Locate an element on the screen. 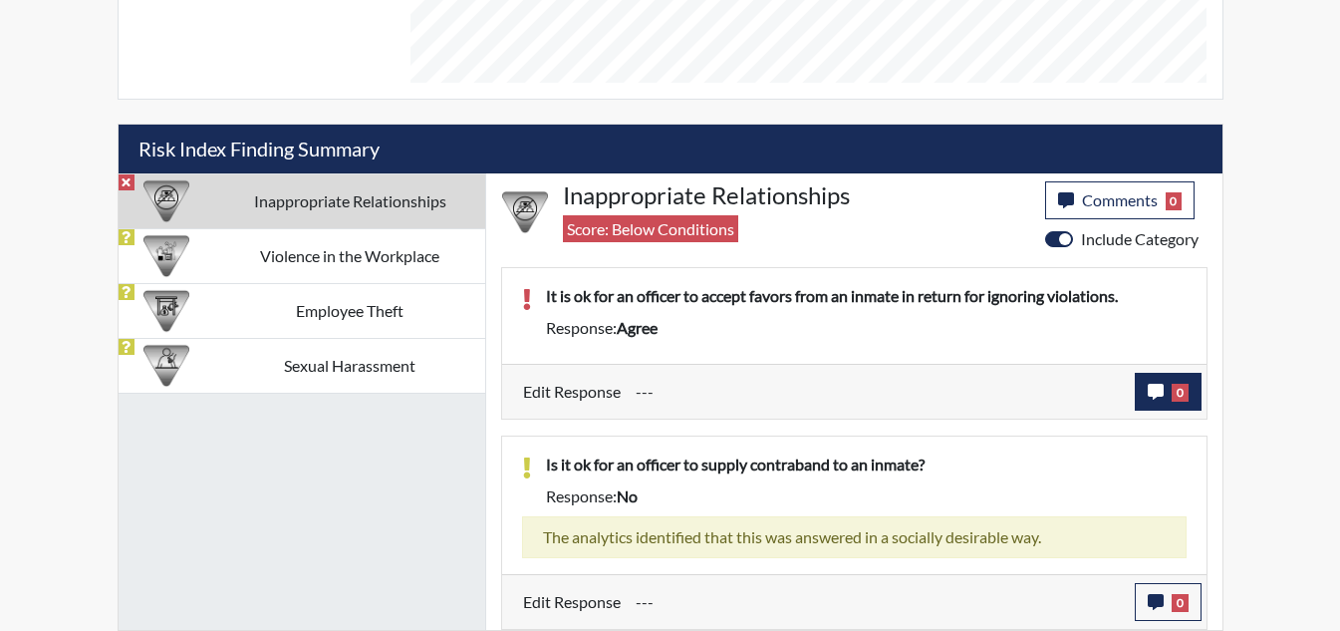 The width and height of the screenshot is (1340, 631). span: no is located at coordinates (627, 495).